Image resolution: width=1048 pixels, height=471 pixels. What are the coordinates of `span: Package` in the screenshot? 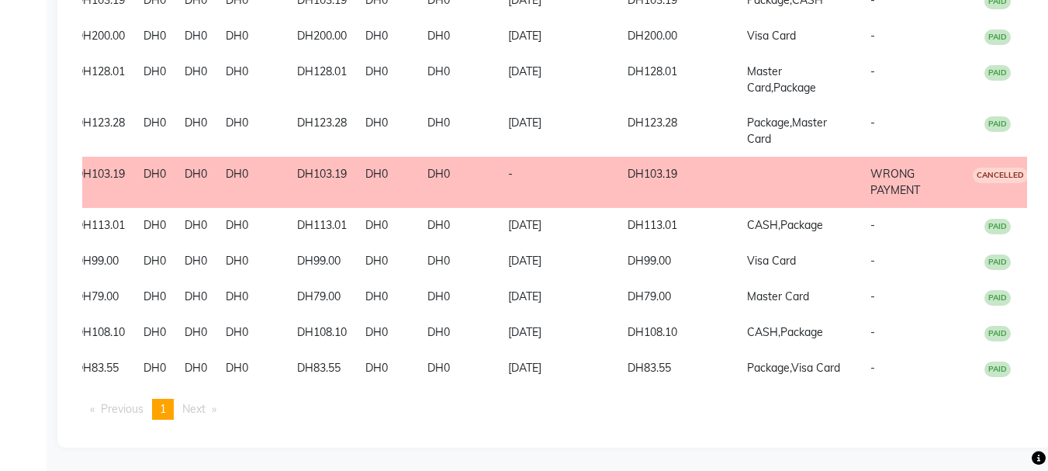 It's located at (795, 88).